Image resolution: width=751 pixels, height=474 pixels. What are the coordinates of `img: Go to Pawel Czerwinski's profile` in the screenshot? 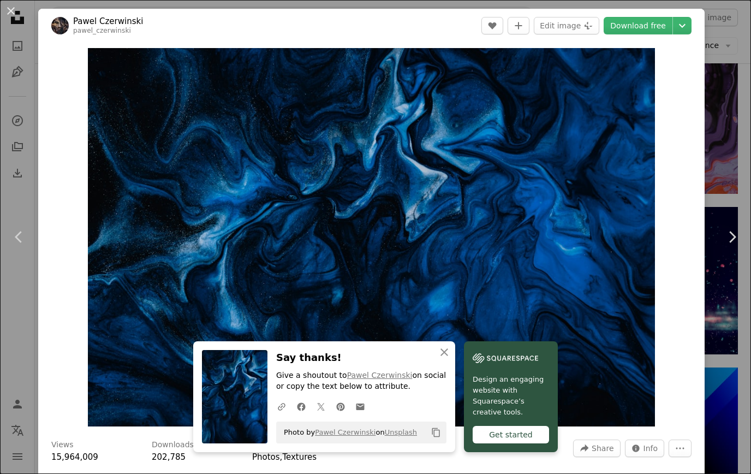 It's located at (60, 26).